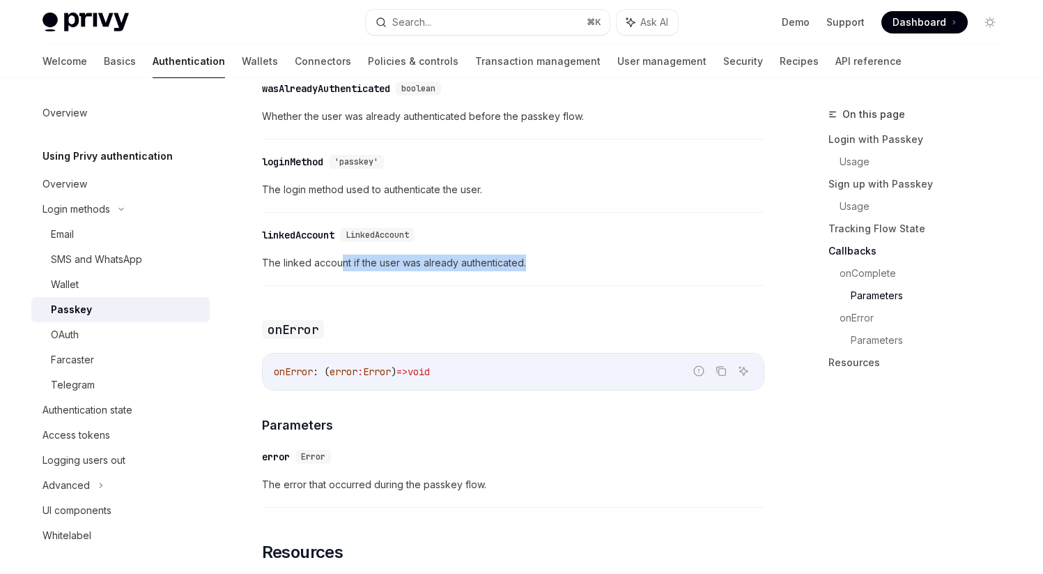 This screenshot has width=1043, height=574. What do you see at coordinates (121, 435) in the screenshot?
I see `a: Access tokens` at bounding box center [121, 435].